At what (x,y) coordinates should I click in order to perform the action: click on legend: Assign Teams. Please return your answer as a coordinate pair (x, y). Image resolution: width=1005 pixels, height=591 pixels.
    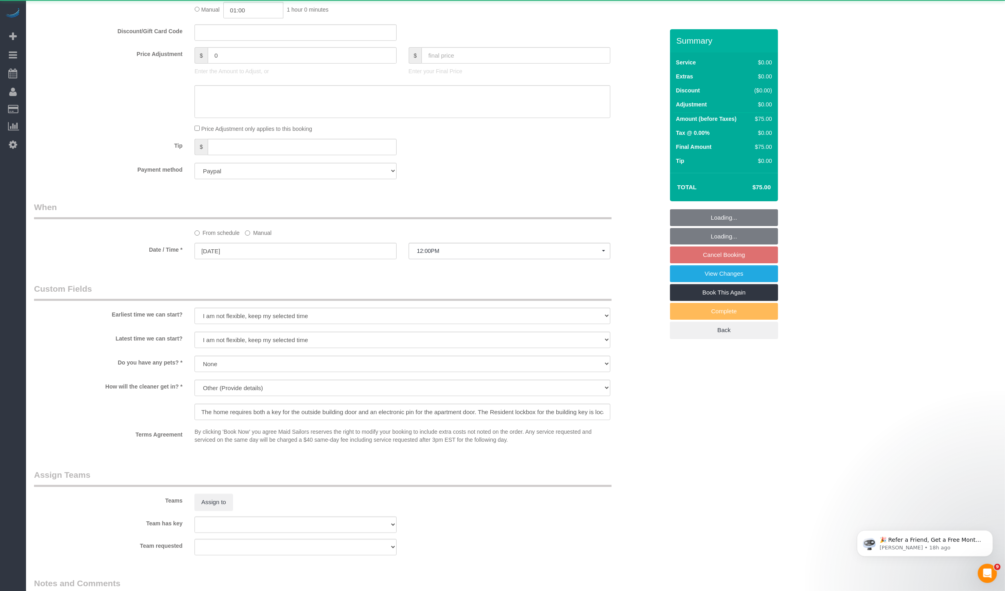
    Looking at the image, I should click on (323, 478).